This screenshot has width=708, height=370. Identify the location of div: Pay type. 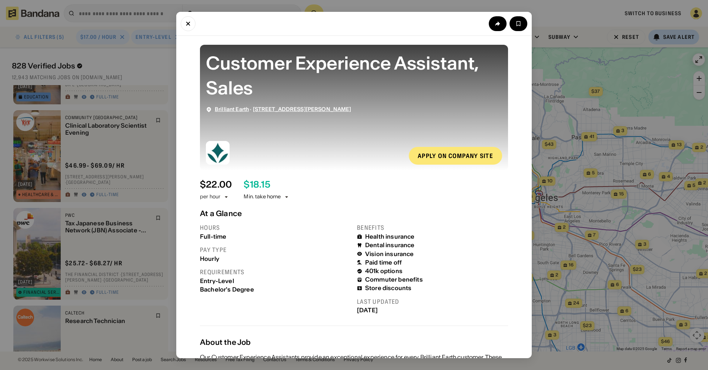
(275, 250).